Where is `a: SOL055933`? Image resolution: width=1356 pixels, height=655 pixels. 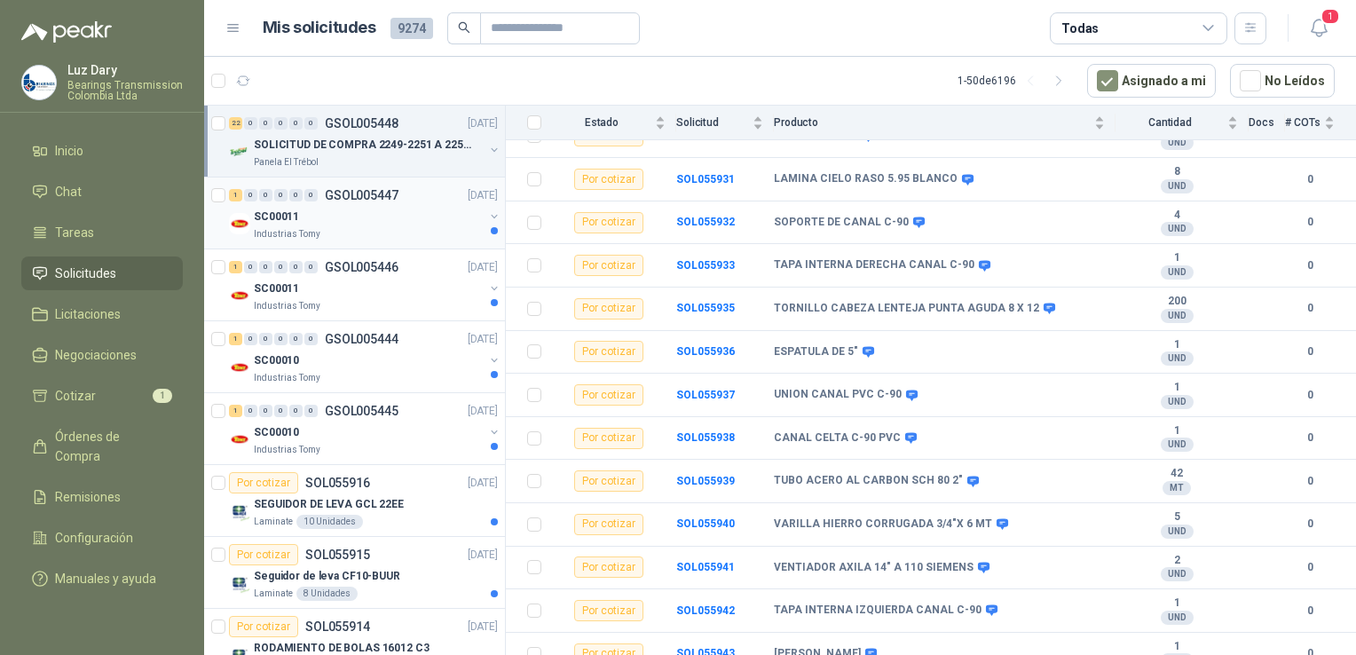 a: SOL055933 is located at coordinates (705, 265).